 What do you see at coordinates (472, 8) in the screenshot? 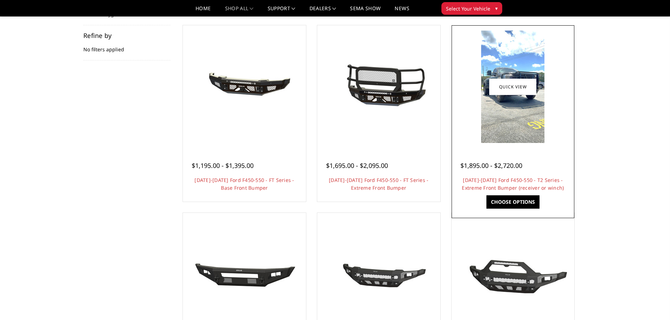
I see `button: Select Your Vehicle` at bounding box center [472, 8].